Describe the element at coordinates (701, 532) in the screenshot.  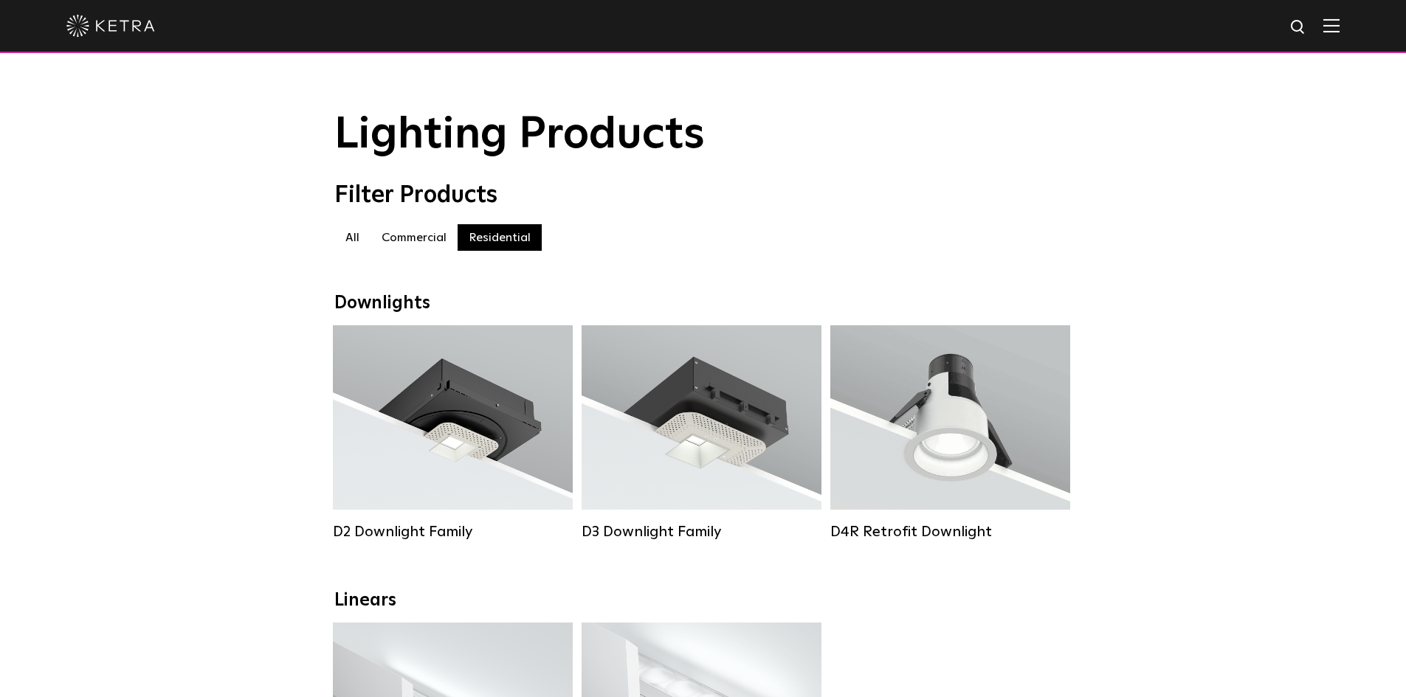
I see `div: D3 Downlight Family` at that location.